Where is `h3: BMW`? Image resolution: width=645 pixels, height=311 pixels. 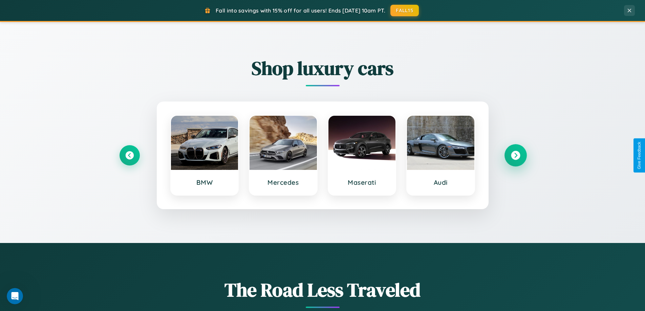 h3: BMW is located at coordinates (205, 183).